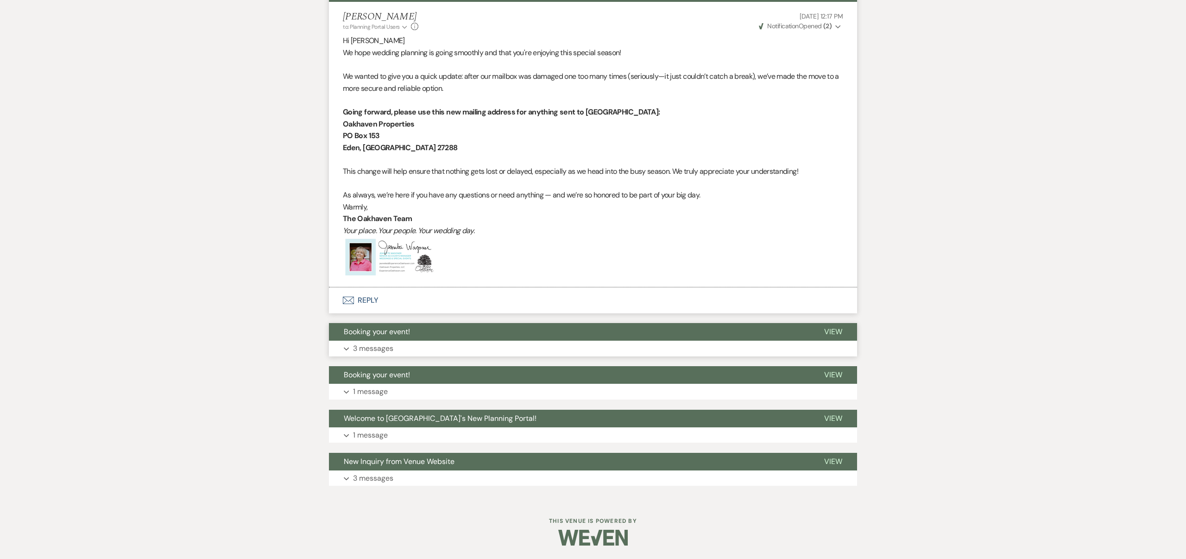 This screenshot has height=559, width=1186. I want to click on img: Weven Logo, so click(593, 538).